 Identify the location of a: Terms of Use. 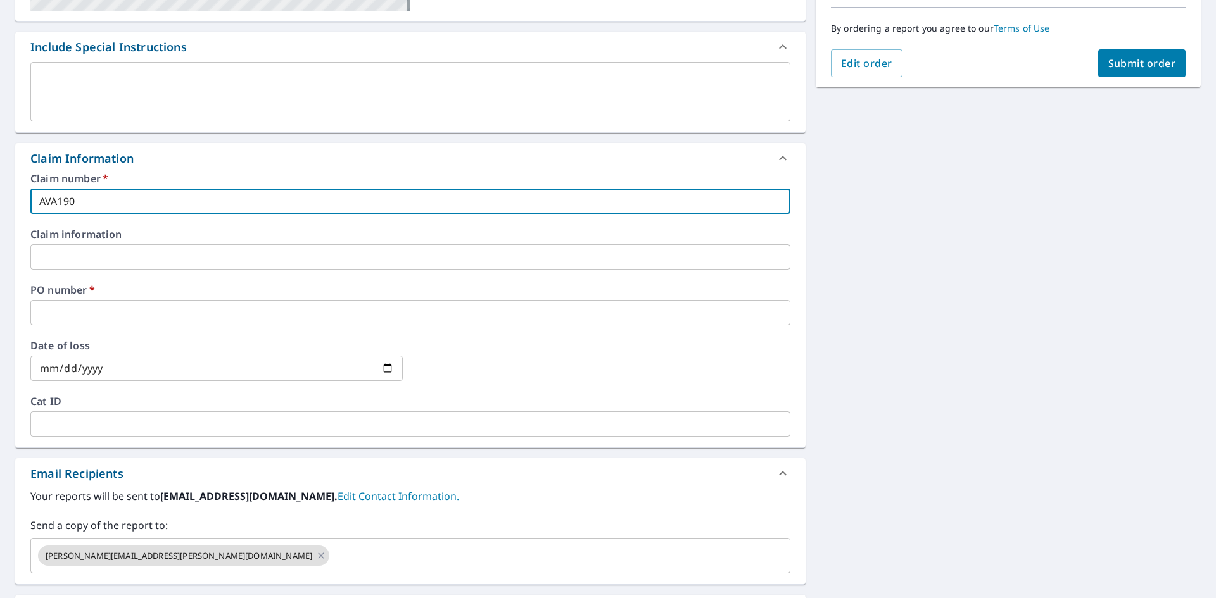
(1021, 28).